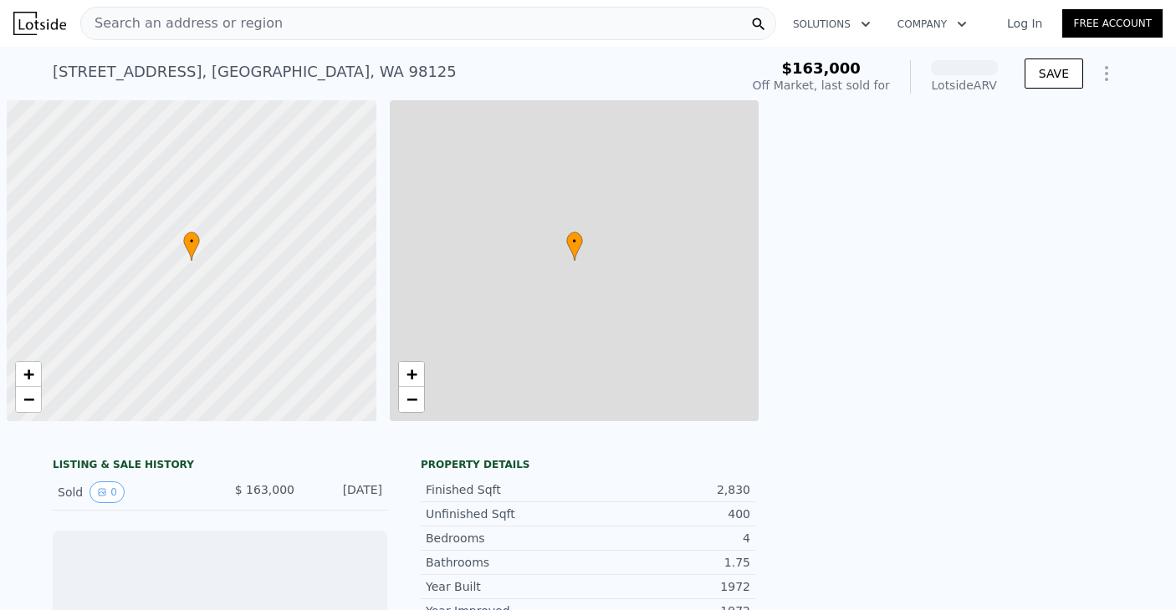 This screenshot has width=1176, height=610. Describe the element at coordinates (1024, 23) in the screenshot. I see `a: Log In` at that location.